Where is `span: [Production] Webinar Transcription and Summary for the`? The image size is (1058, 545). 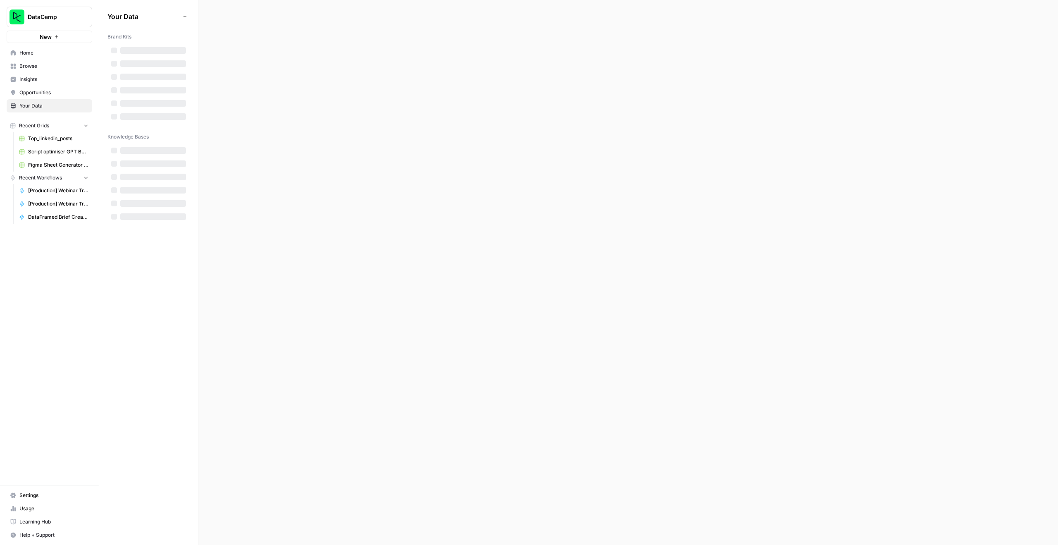
span: [Production] Webinar Transcription and Summary for the is located at coordinates (58, 204).